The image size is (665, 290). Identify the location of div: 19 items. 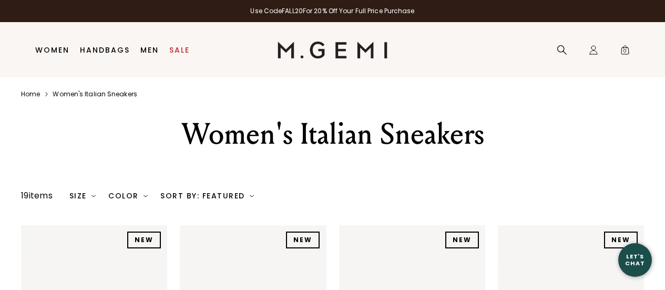
(37, 195).